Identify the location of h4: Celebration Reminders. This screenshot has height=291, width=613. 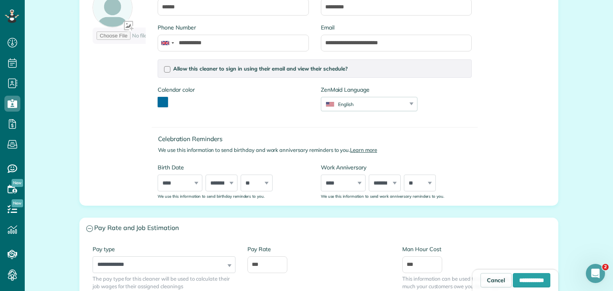
(318, 139).